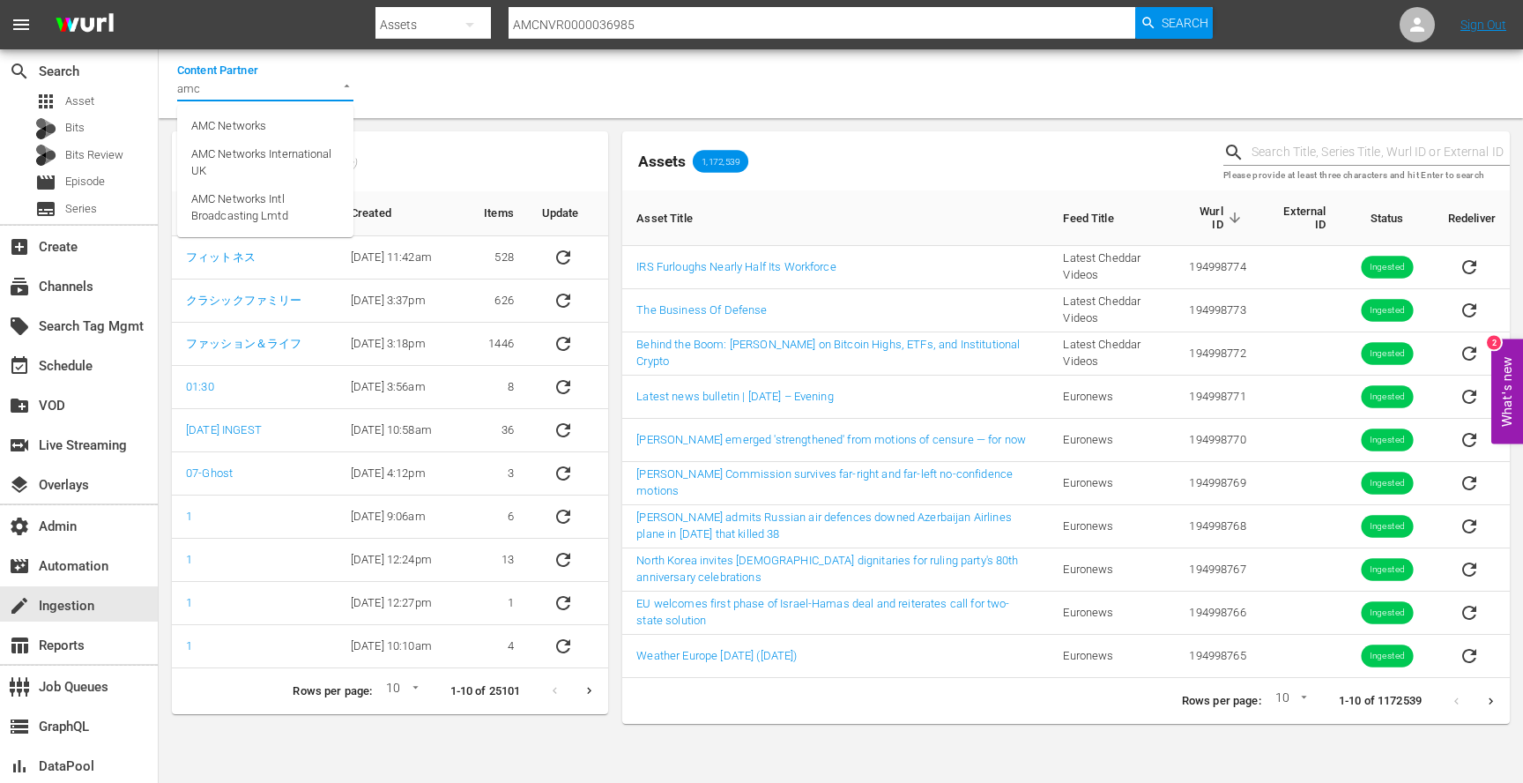  I want to click on td: 194998765, so click(1217, 656).